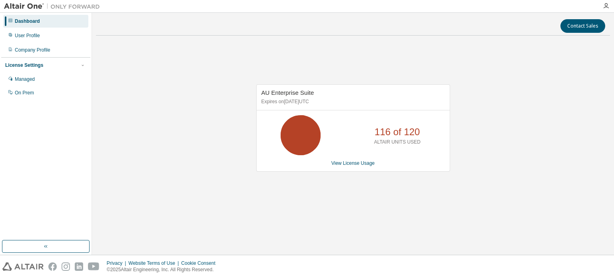 This screenshot has width=614, height=278. Describe the element at coordinates (79, 266) in the screenshot. I see `img: linkedin.svg` at that location.